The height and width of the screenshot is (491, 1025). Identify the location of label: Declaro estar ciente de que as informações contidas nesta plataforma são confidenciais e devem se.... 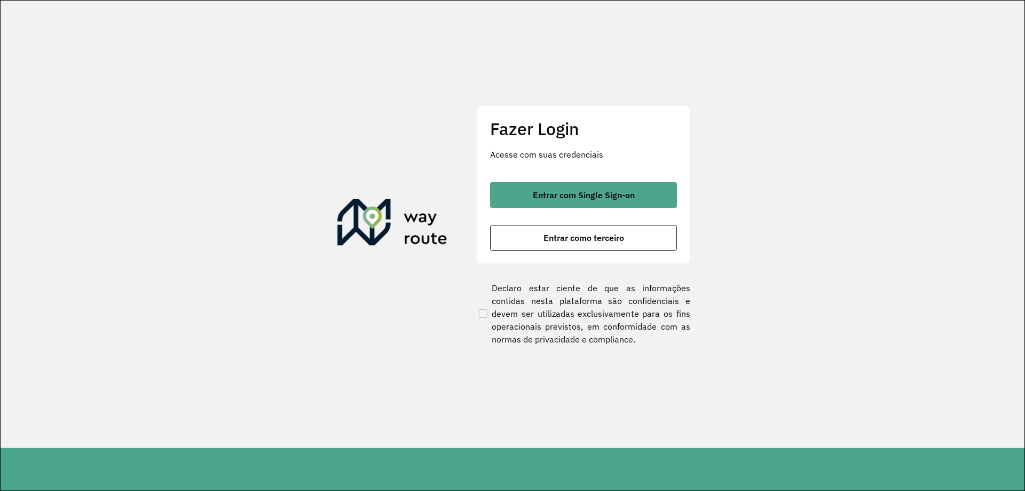
(584, 313).